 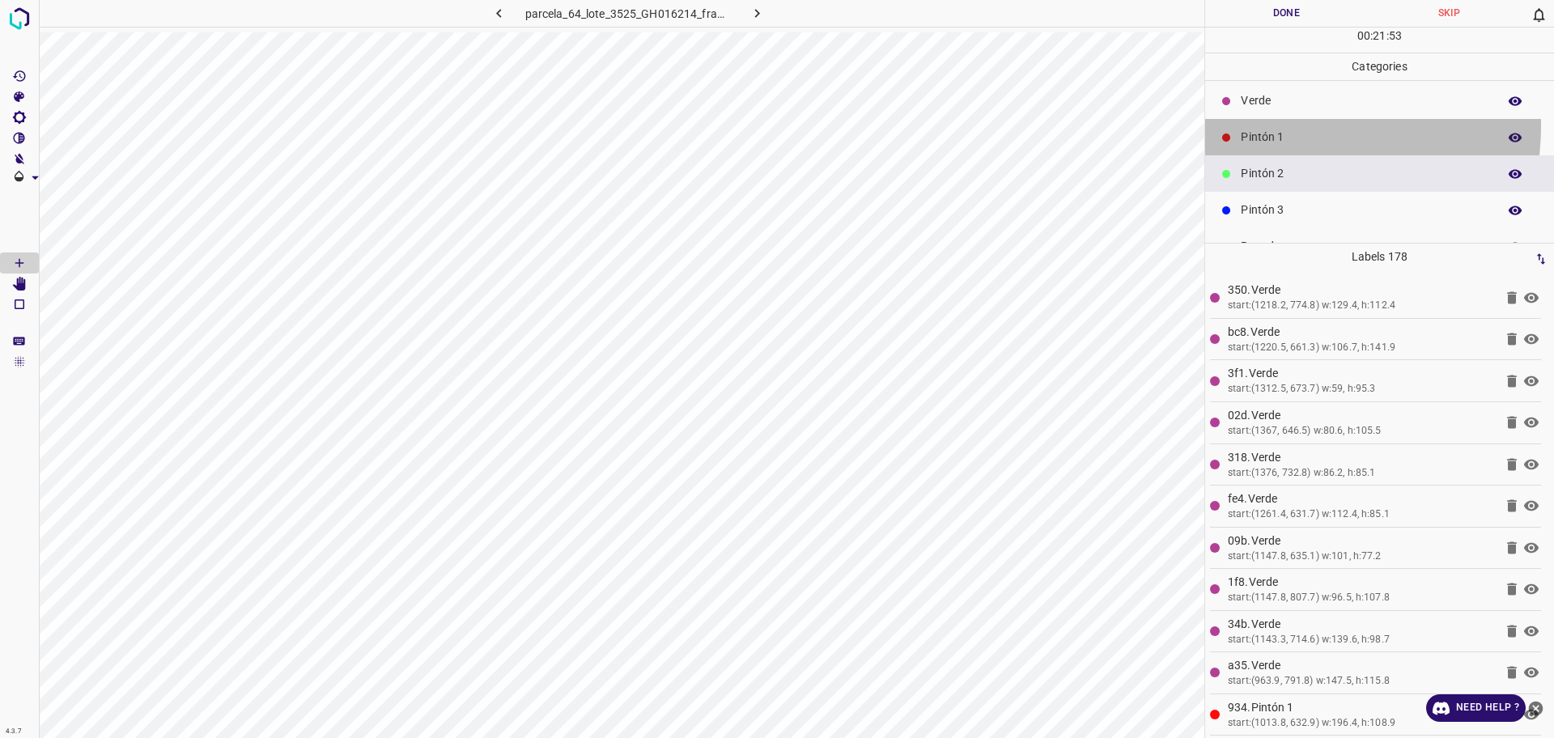 What do you see at coordinates (1379, 137) in the screenshot?
I see `div: Pintón 1` at bounding box center [1379, 137].